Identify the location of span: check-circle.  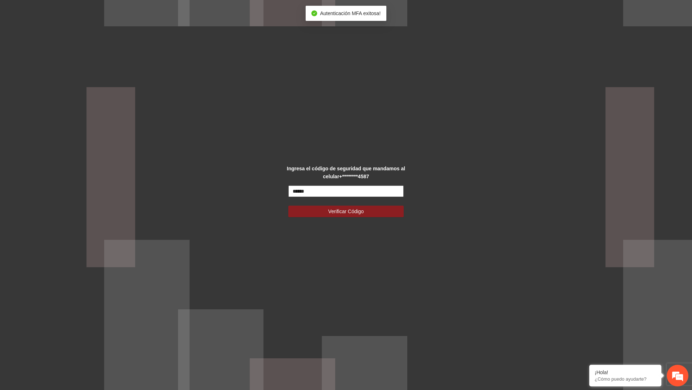
(314, 13).